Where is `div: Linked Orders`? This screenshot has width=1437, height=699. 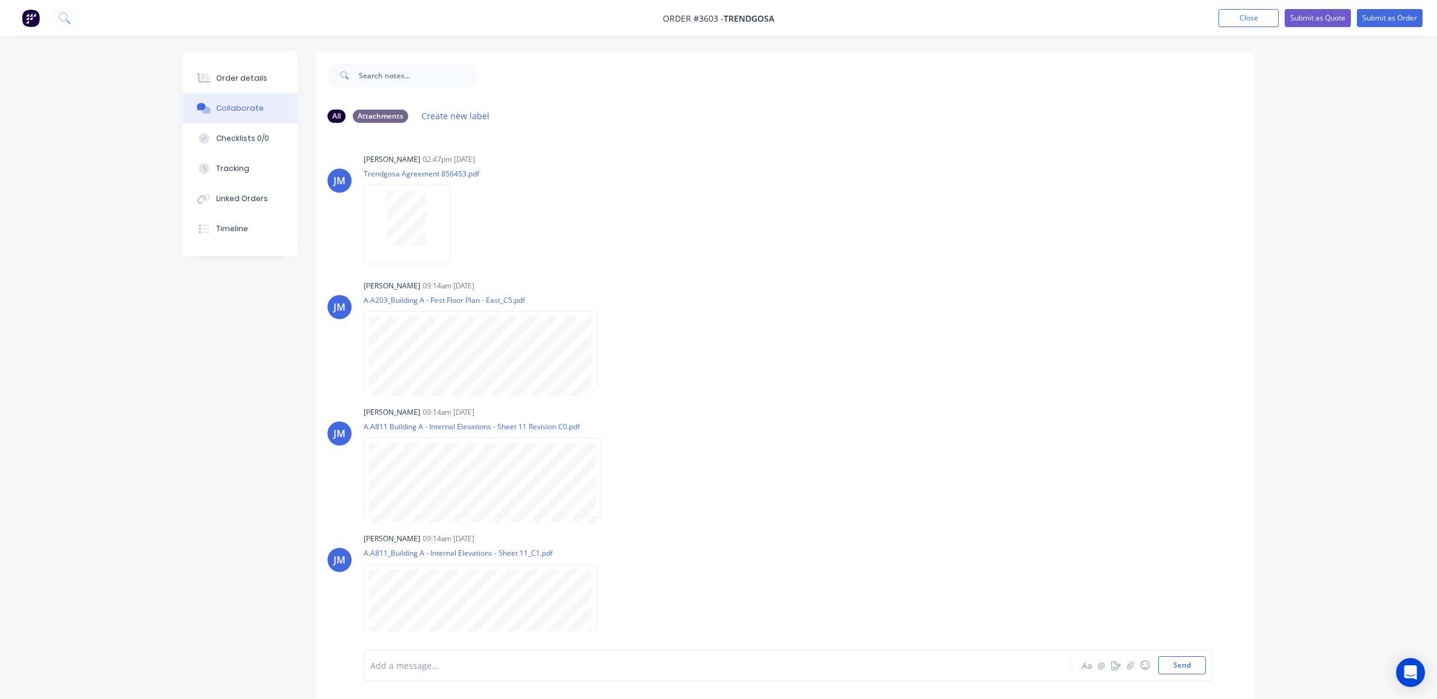 div: Linked Orders is located at coordinates (242, 199).